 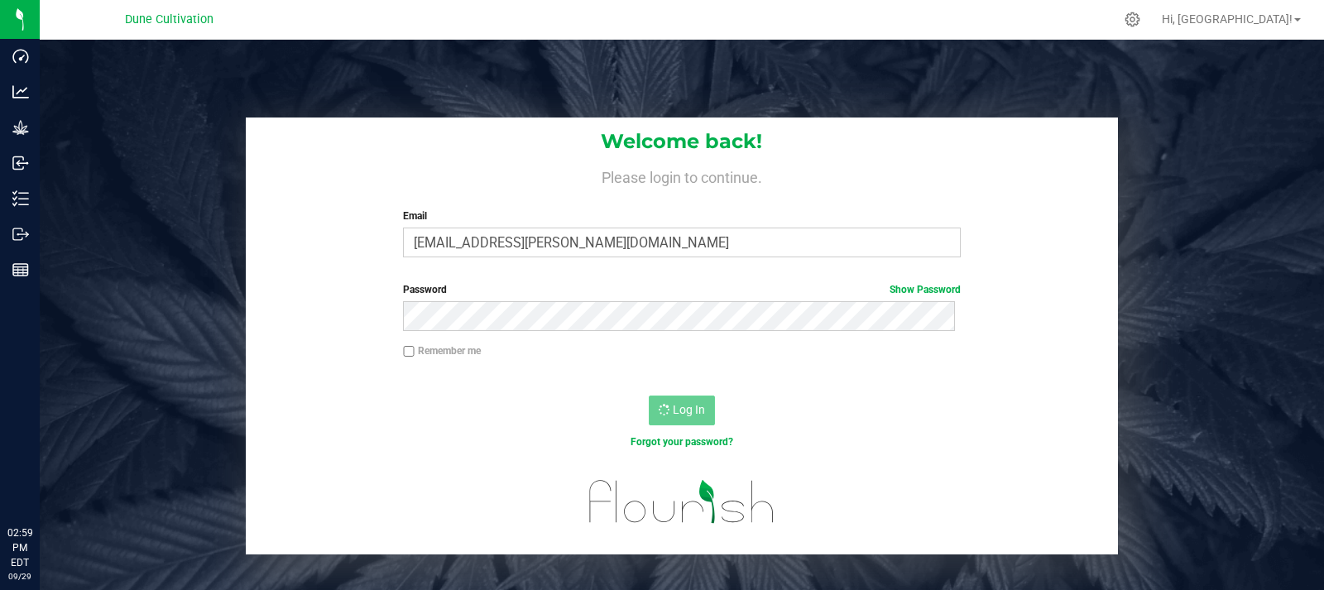 I want to click on p: 09/29, so click(x=20, y=576).